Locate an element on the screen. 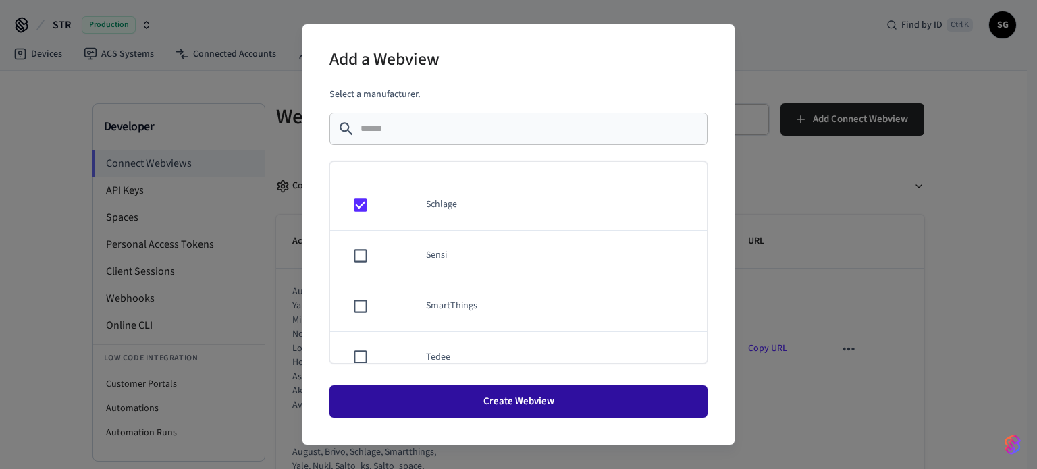 Image resolution: width=1037 pixels, height=469 pixels. td: Schlage is located at coordinates (558, 205).